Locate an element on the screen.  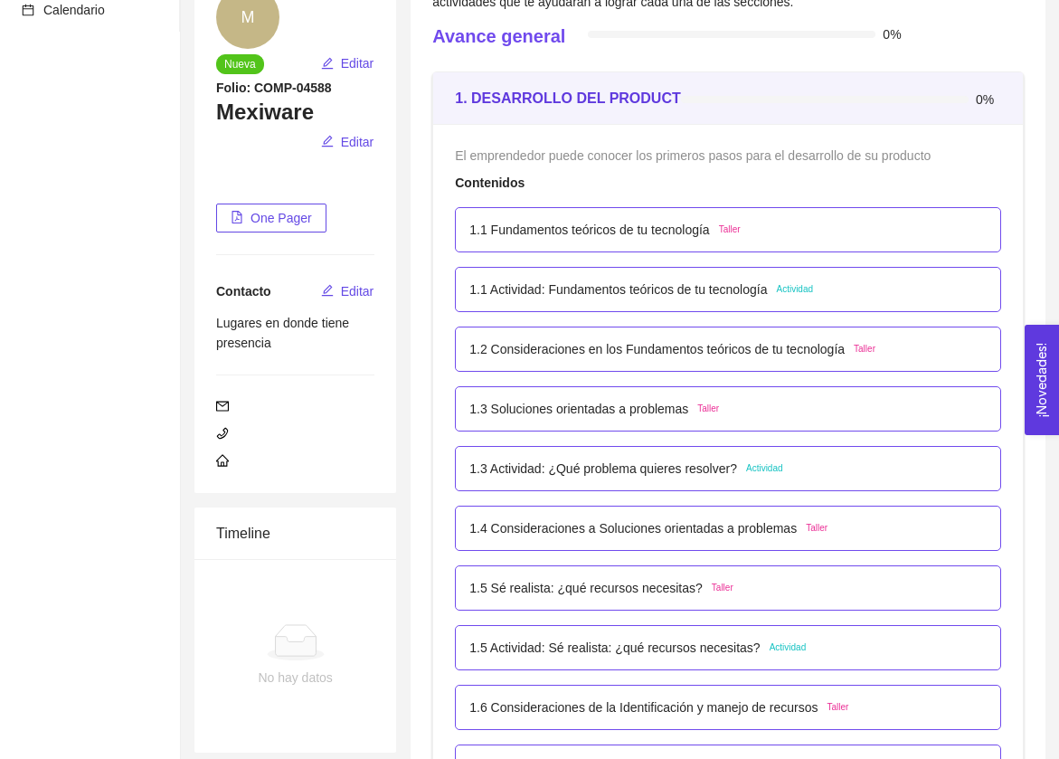
p: 1.2 Consideraciones en los Fundamentos teóricos de tu tecnología is located at coordinates (657, 349).